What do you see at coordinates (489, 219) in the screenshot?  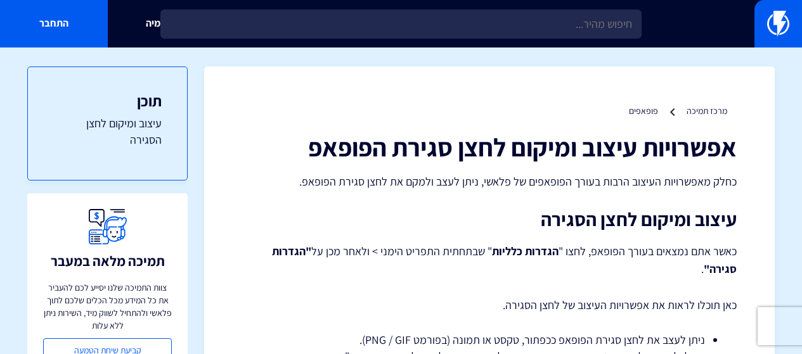 I see `h2: עיצוב ומיקום לחצן הסגירה` at bounding box center [489, 219].